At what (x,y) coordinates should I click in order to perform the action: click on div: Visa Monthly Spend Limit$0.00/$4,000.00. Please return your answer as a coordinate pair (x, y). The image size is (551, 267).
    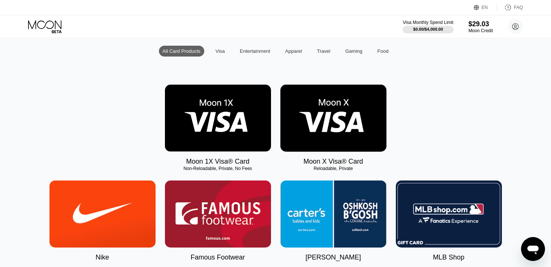
    Looking at the image, I should click on (428, 27).